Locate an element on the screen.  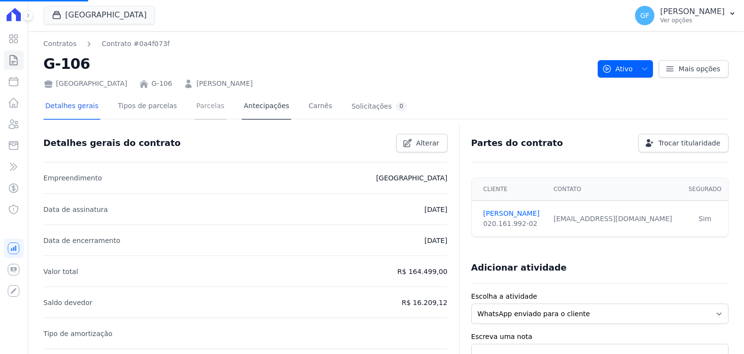
h2: G-106 is located at coordinates (317, 63).